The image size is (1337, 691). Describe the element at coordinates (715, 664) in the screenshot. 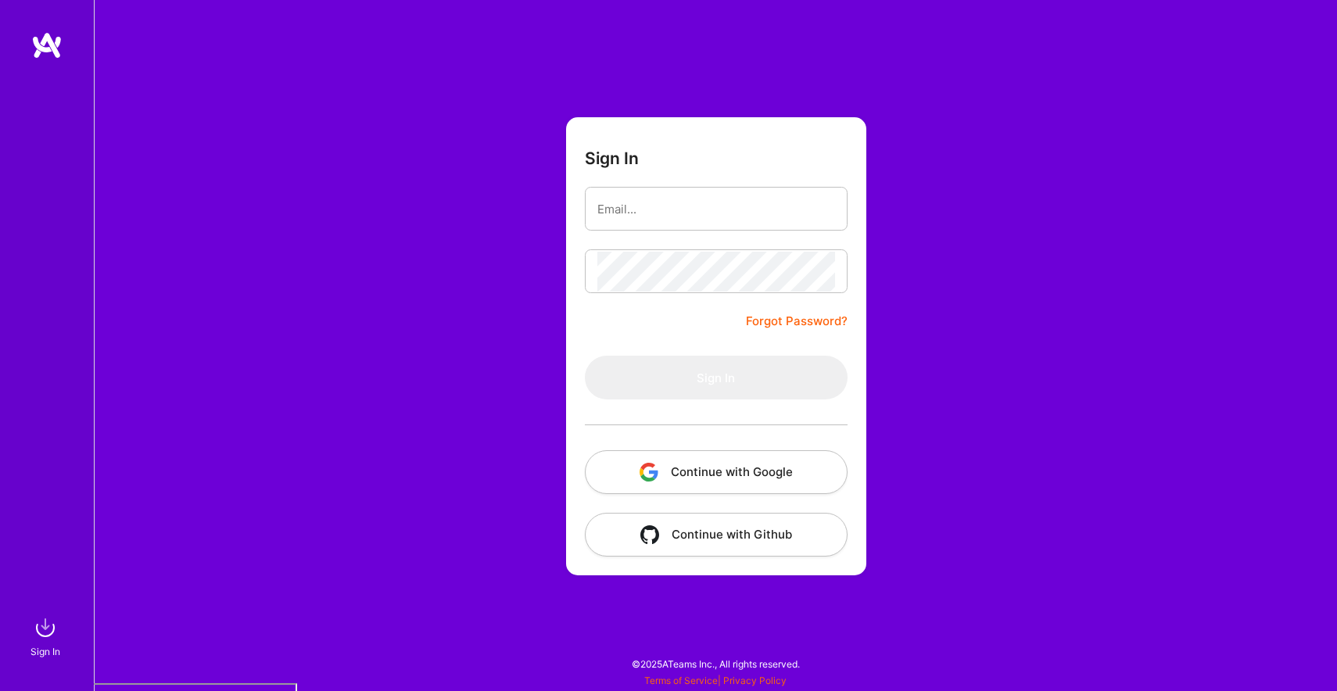

I see `div: © 2025 ATeams Inc., All rights reserved.` at that location.